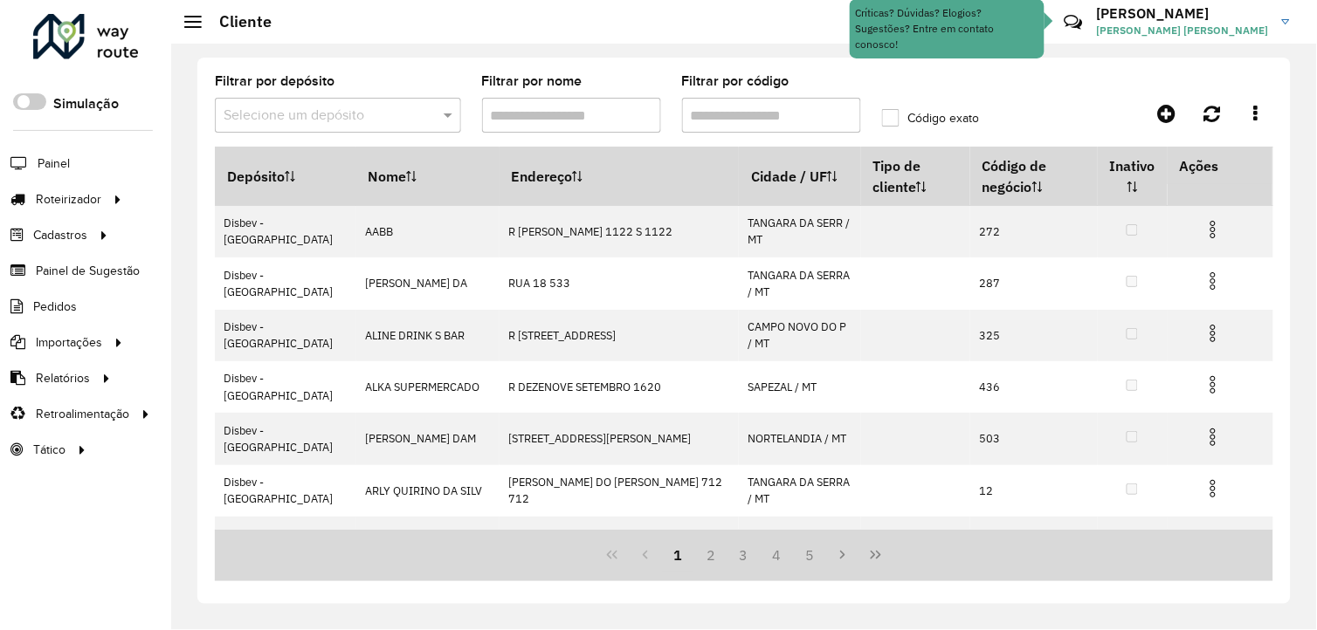  I want to click on td: 12, so click(1034, 491).